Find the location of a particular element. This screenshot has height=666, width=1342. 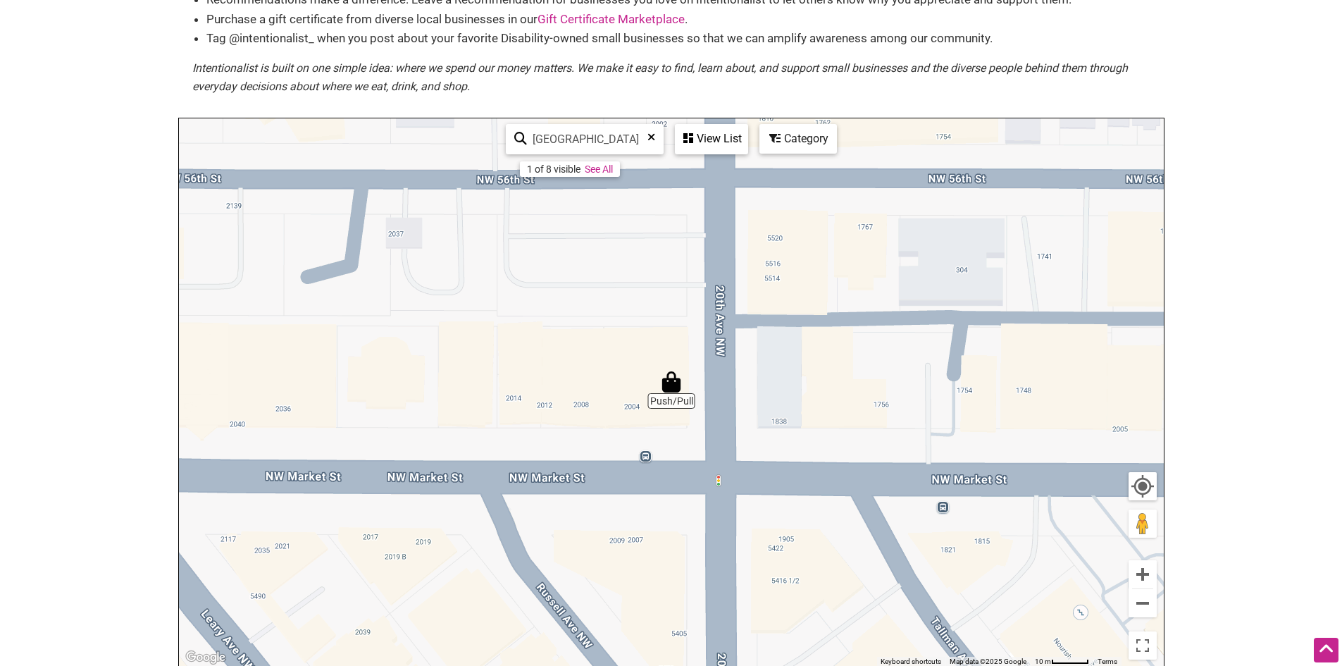

div: See a list of the visible businesses is located at coordinates (712, 139).